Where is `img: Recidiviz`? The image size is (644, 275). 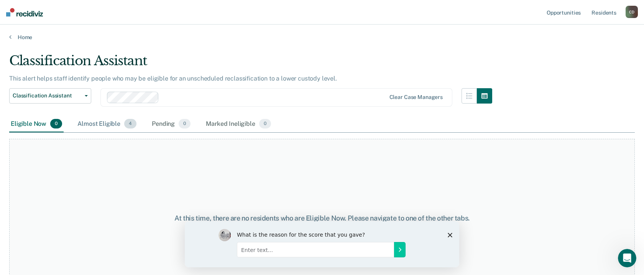
img: Recidiviz is located at coordinates (25, 12).